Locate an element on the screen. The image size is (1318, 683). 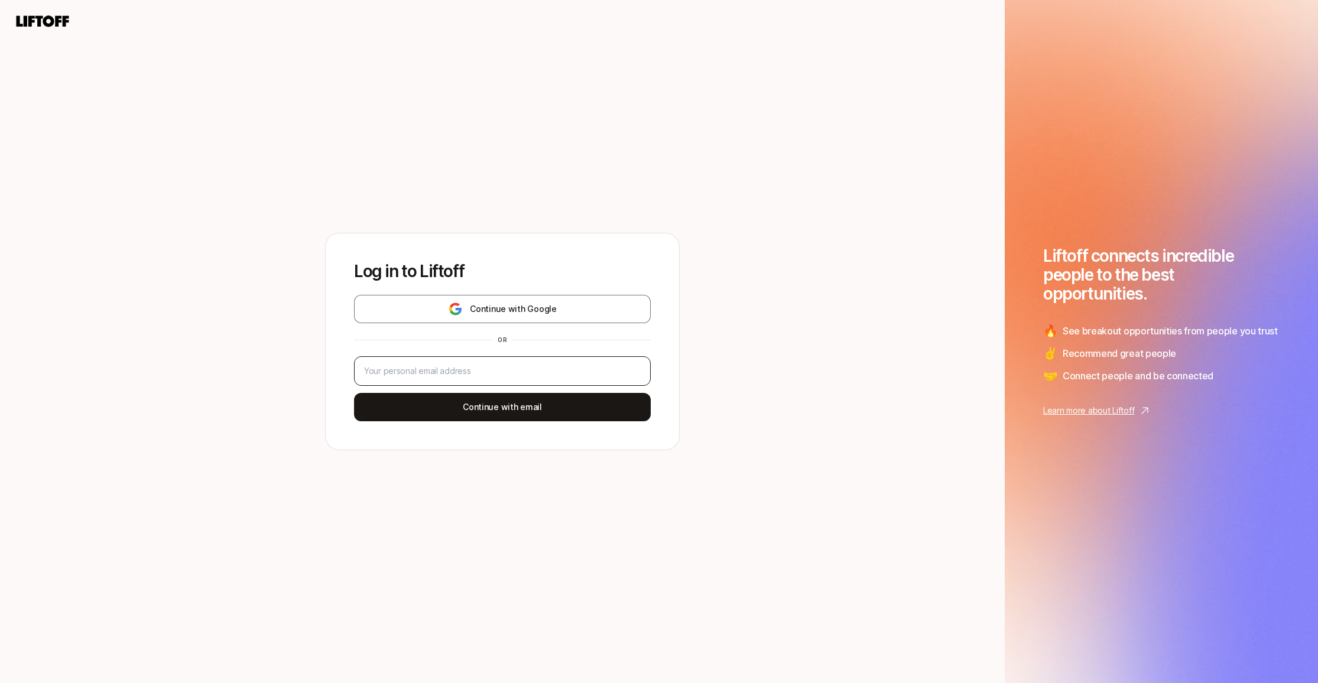
p: Learn more about Liftoff is located at coordinates (1089, 411).